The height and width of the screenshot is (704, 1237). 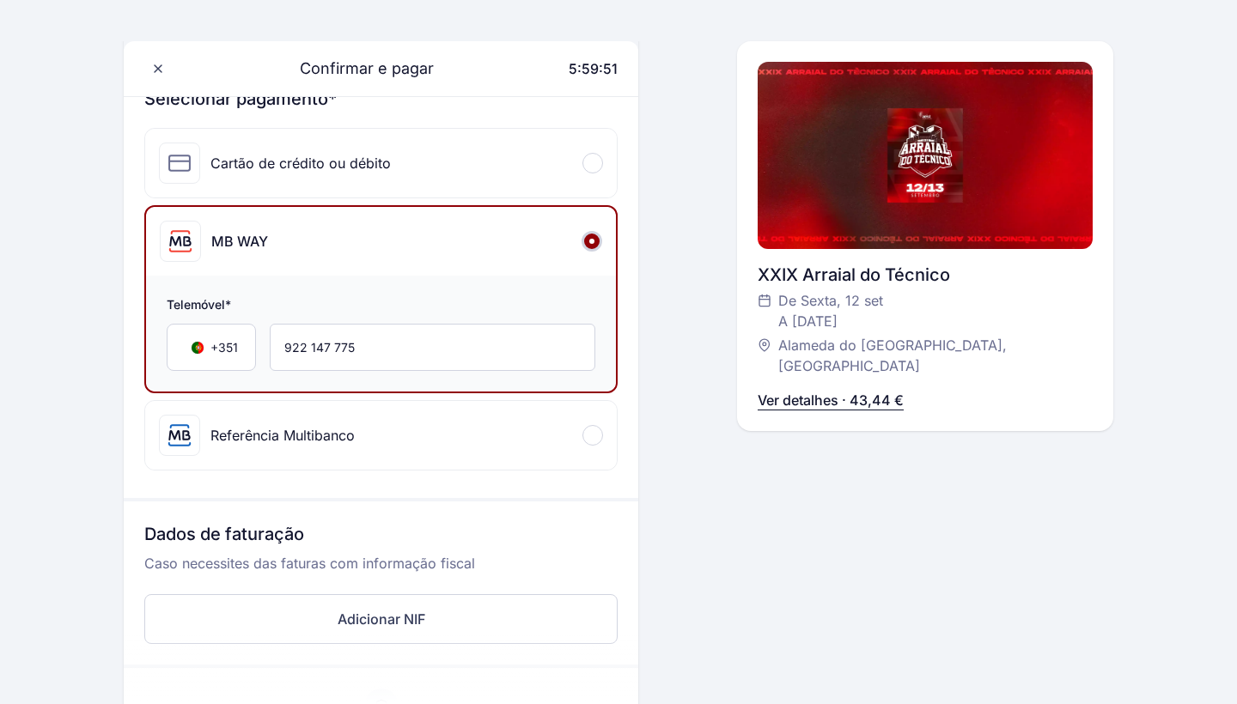 I want to click on span: Confirmar e pagar, so click(x=356, y=69).